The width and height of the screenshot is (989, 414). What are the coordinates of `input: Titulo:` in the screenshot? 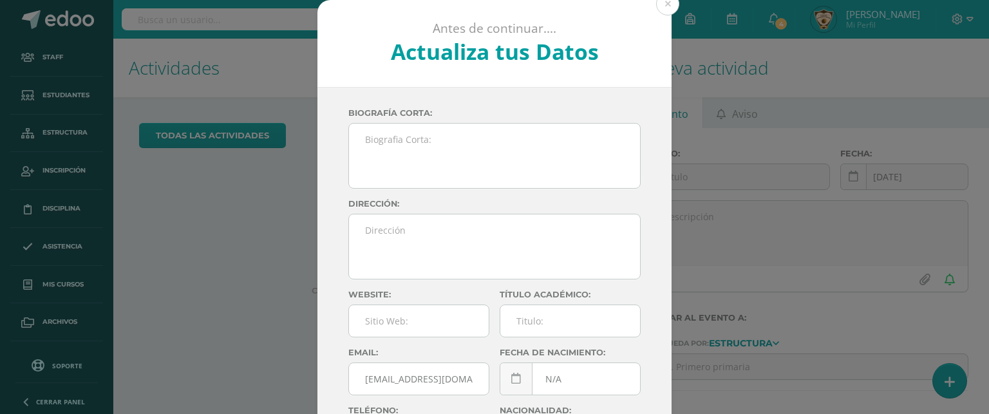 It's located at (570, 321).